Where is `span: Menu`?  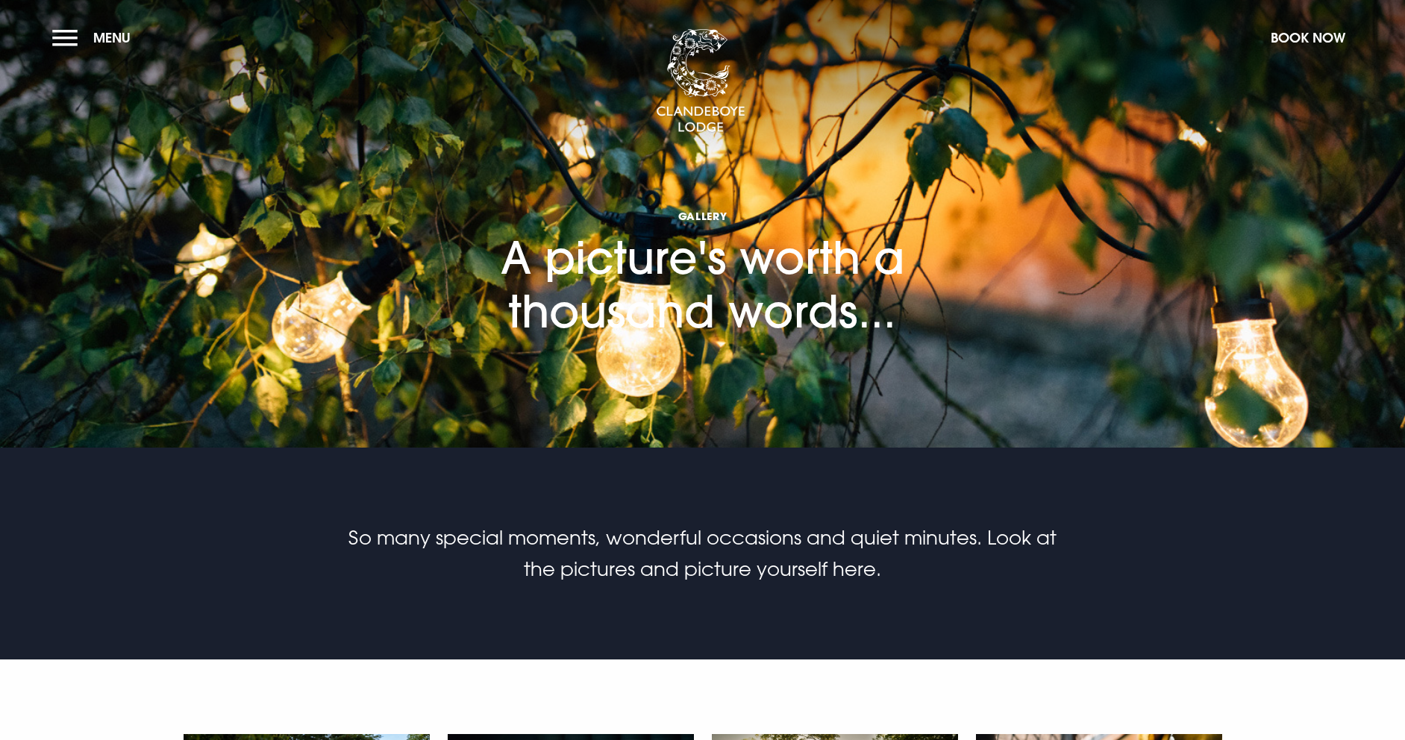
span: Menu is located at coordinates (112, 37).